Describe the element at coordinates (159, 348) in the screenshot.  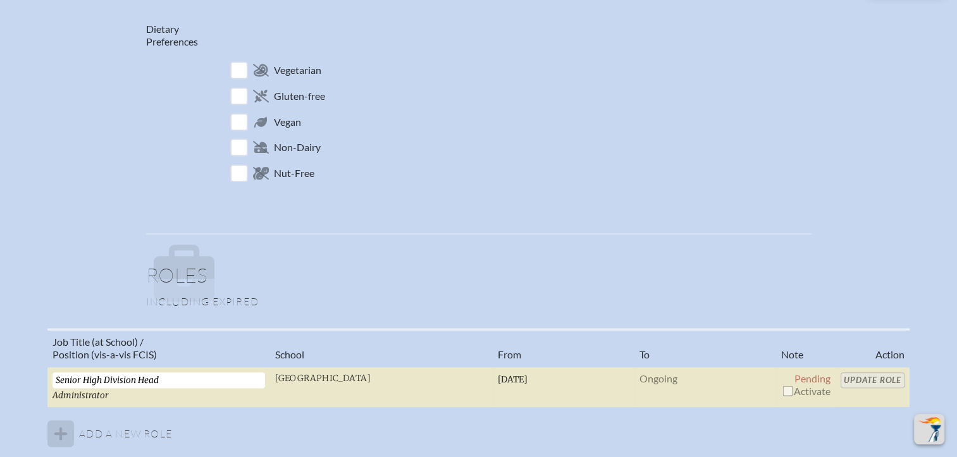
I see `th: Job Title (at School) / Position (vis-a-vis FCIS)` at that location.